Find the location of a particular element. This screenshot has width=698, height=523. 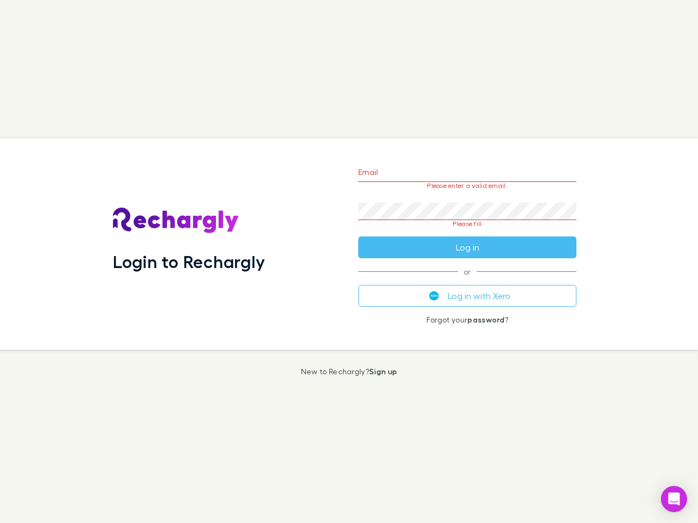

p: New to Rechargly? is located at coordinates (349, 372).